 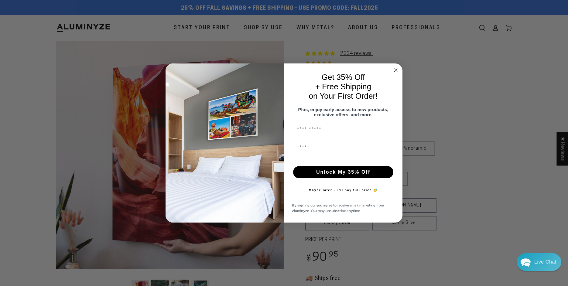 What do you see at coordinates (396, 70) in the screenshot?
I see `button: Close dialog` at bounding box center [396, 70].